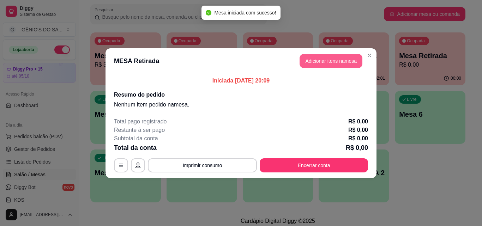 This screenshot has height=226, width=482. I want to click on button: Close, so click(370, 55).